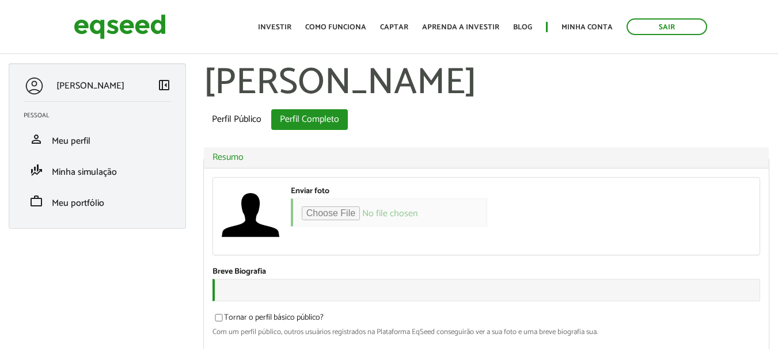  Describe the element at coordinates (237, 120) in the screenshot. I see `a: Perfil Público` at that location.